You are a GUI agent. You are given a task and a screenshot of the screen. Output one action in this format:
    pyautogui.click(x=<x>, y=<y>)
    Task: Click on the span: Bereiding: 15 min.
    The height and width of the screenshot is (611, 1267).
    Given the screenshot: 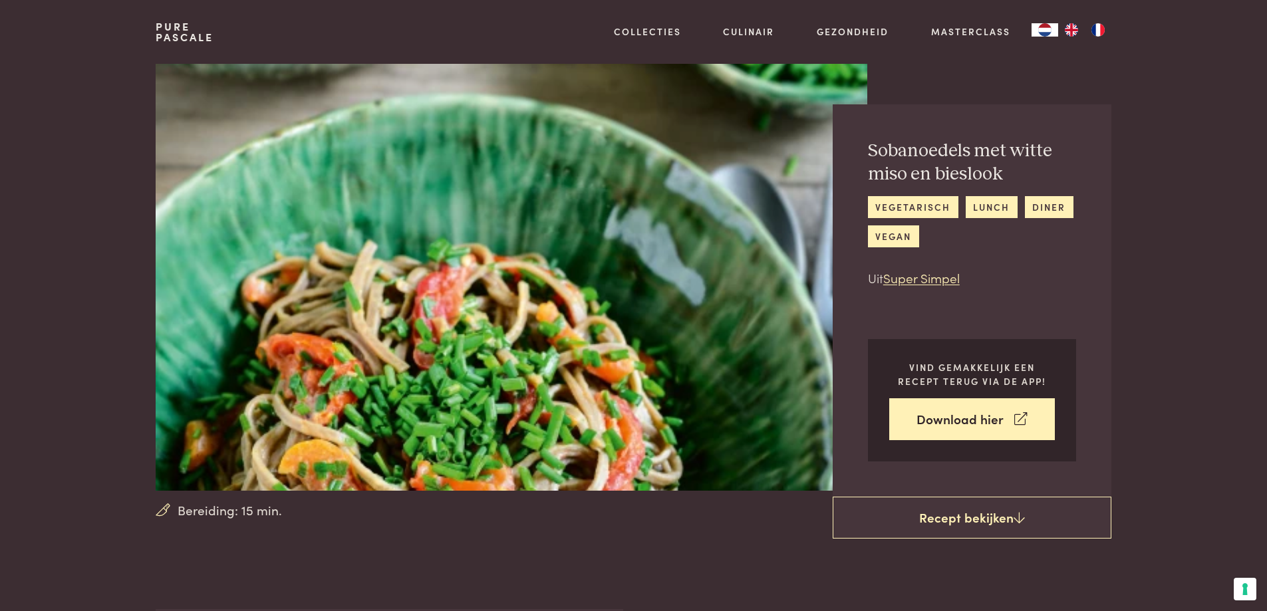 What is the action you would take?
    pyautogui.click(x=229, y=510)
    